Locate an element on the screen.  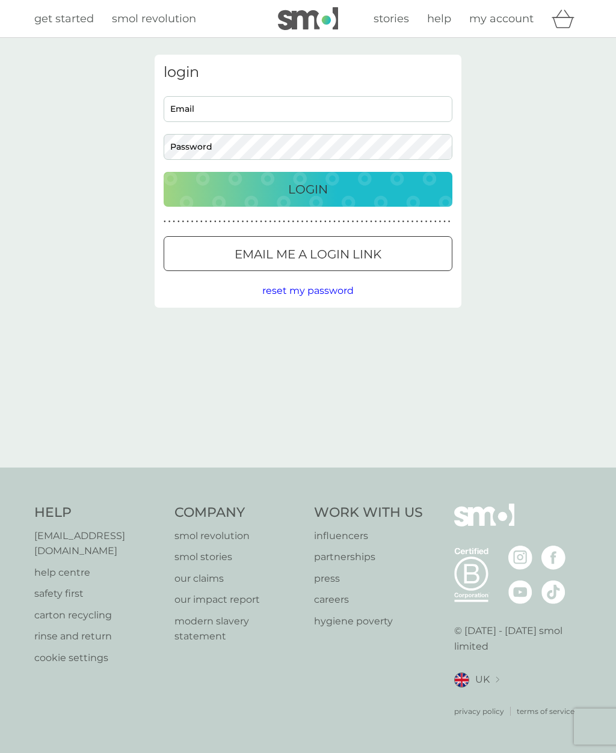
span: reset my password is located at coordinates (308, 290).